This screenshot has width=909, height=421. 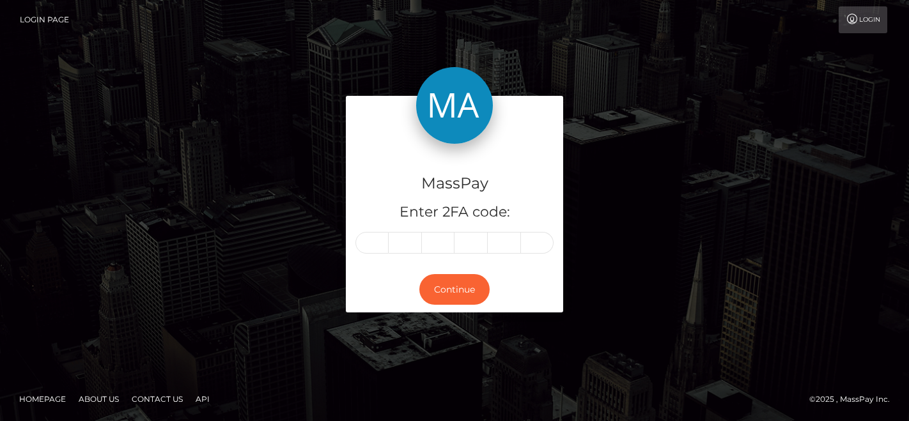 What do you see at coordinates (455, 212) in the screenshot?
I see `h5: Enter 2FA code:` at bounding box center [455, 212].